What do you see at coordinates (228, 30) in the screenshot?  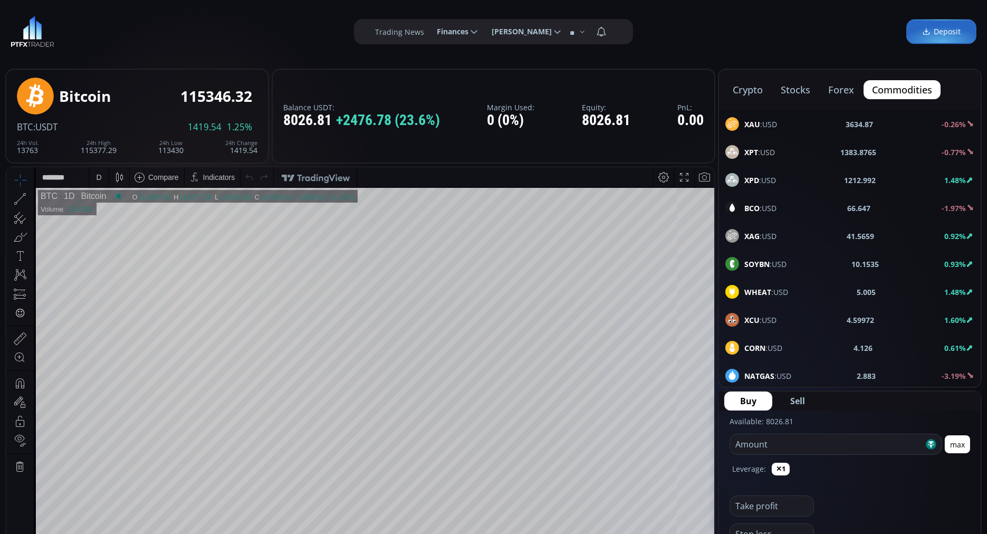 I see `div: 113430.00` at bounding box center [228, 30].